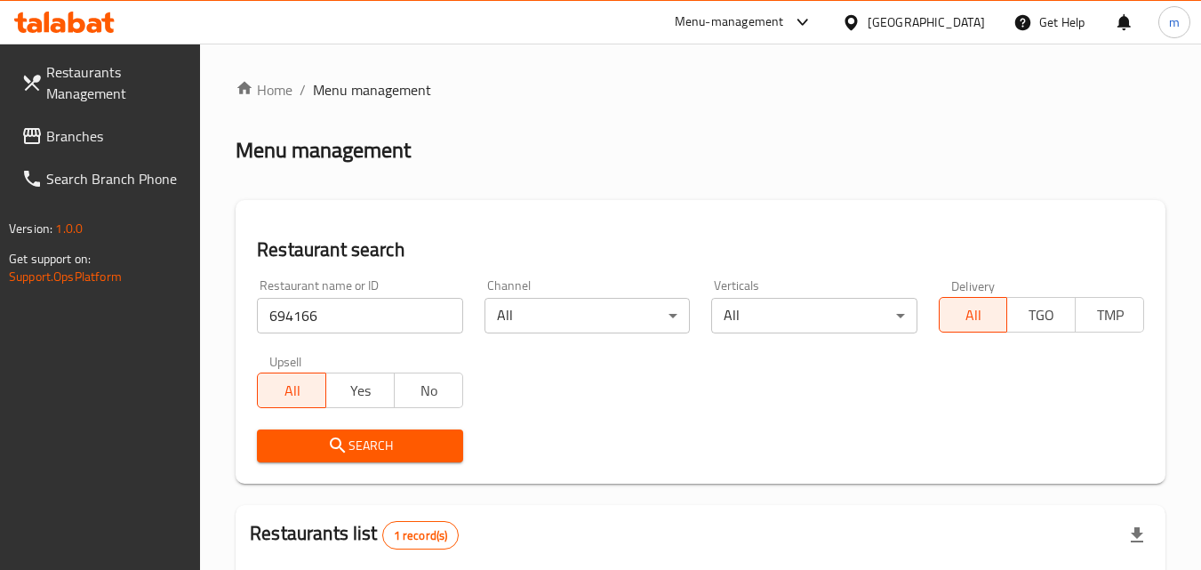 The height and width of the screenshot is (570, 1201). What do you see at coordinates (1109, 315) in the screenshot?
I see `span: TMP` at bounding box center [1109, 315].